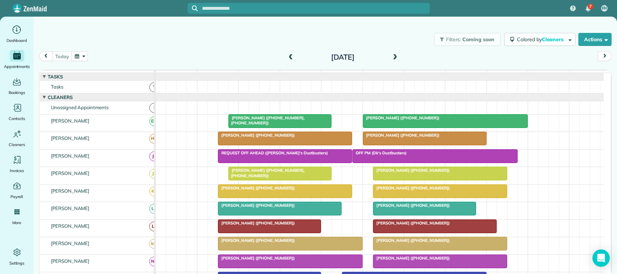  What do you see at coordinates (80, 107) in the screenshot?
I see `span: Unassigned Appointments` at bounding box center [80, 107].